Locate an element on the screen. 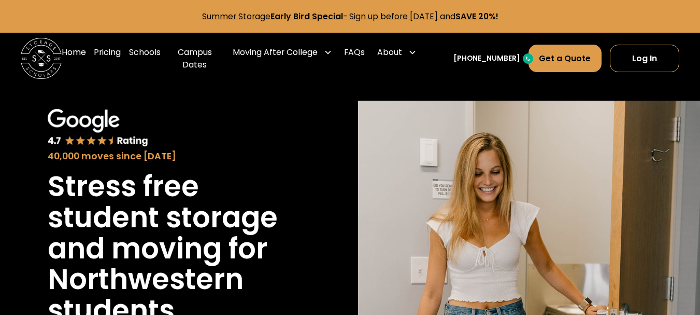  a: FAQs is located at coordinates (355, 58).